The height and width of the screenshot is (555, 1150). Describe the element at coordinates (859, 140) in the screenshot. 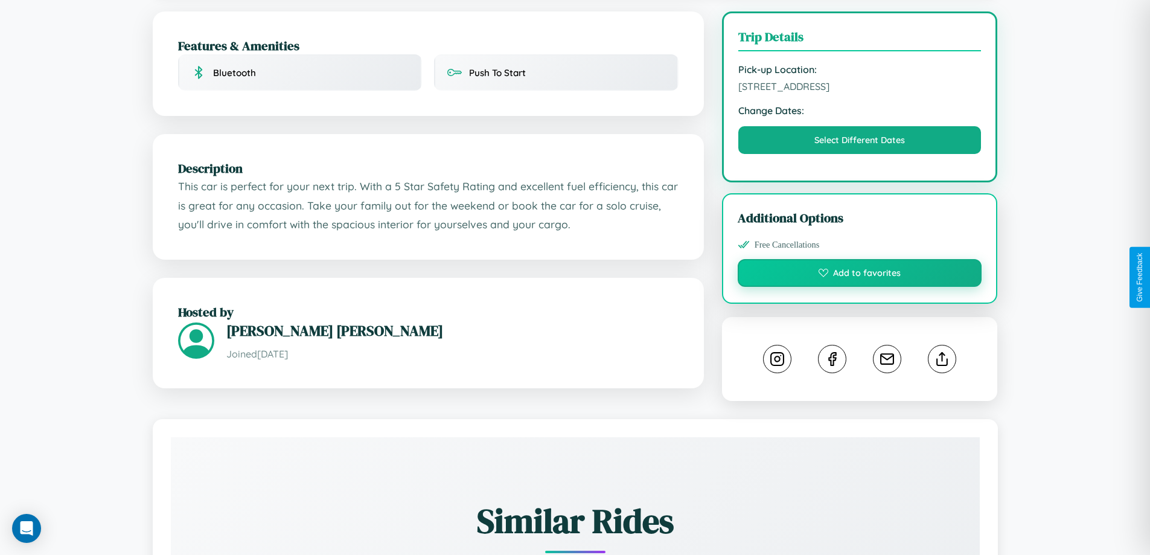

I see `button: Select Different Dates` at that location.